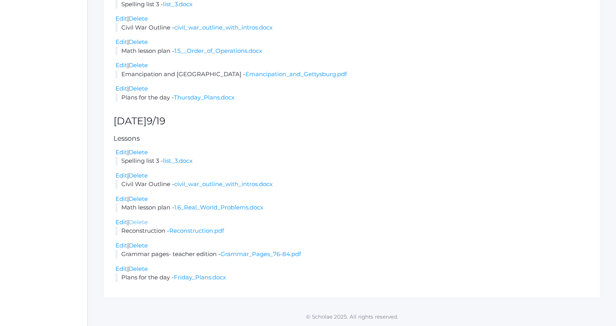  What do you see at coordinates (352, 138) in the screenshot?
I see `h5: Lessons` at bounding box center [352, 138].